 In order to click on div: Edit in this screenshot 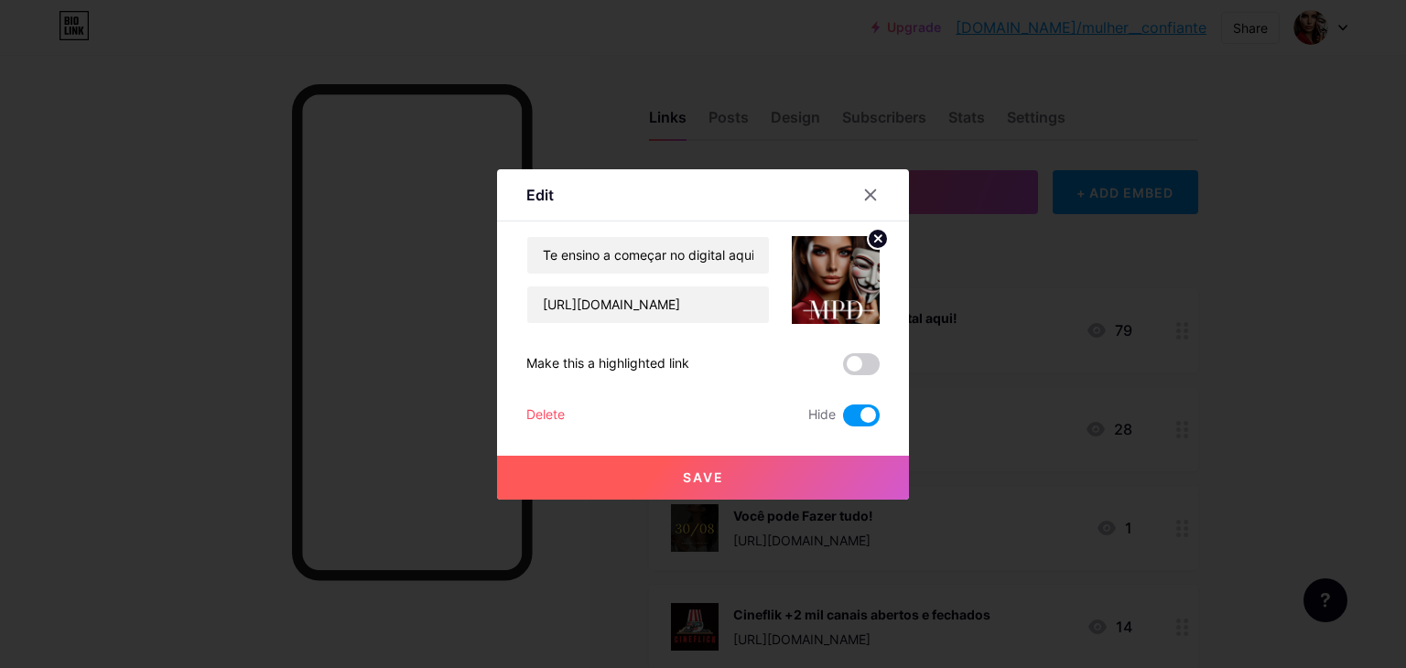, I will do `click(540, 195)`.